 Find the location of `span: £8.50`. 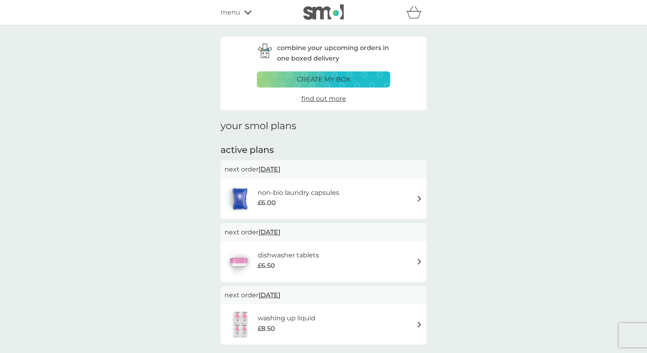

span: £8.50 is located at coordinates (266, 329).